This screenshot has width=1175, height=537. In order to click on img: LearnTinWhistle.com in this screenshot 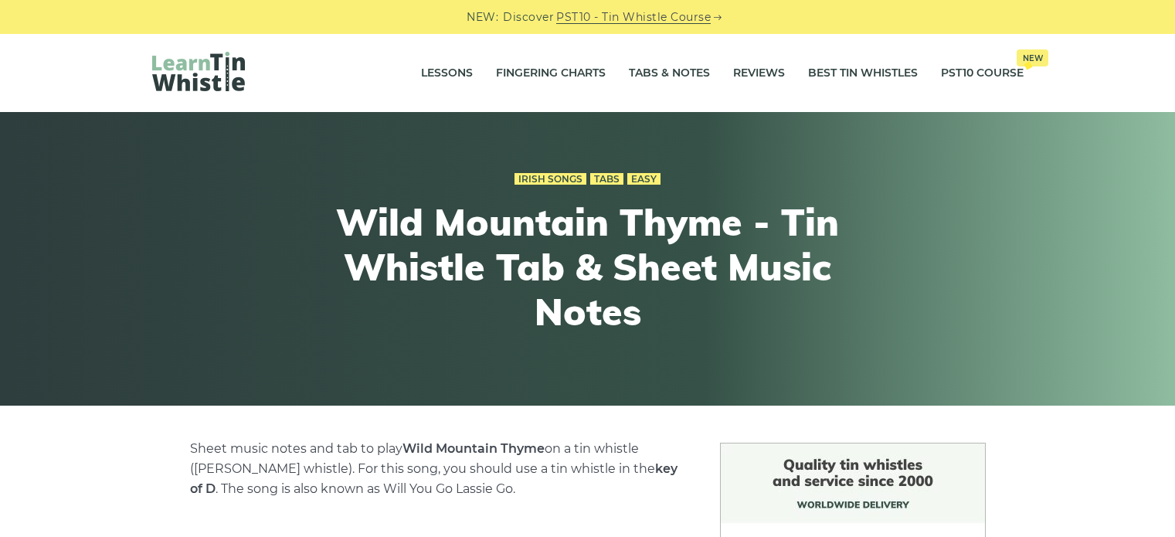, I will do `click(199, 71)`.